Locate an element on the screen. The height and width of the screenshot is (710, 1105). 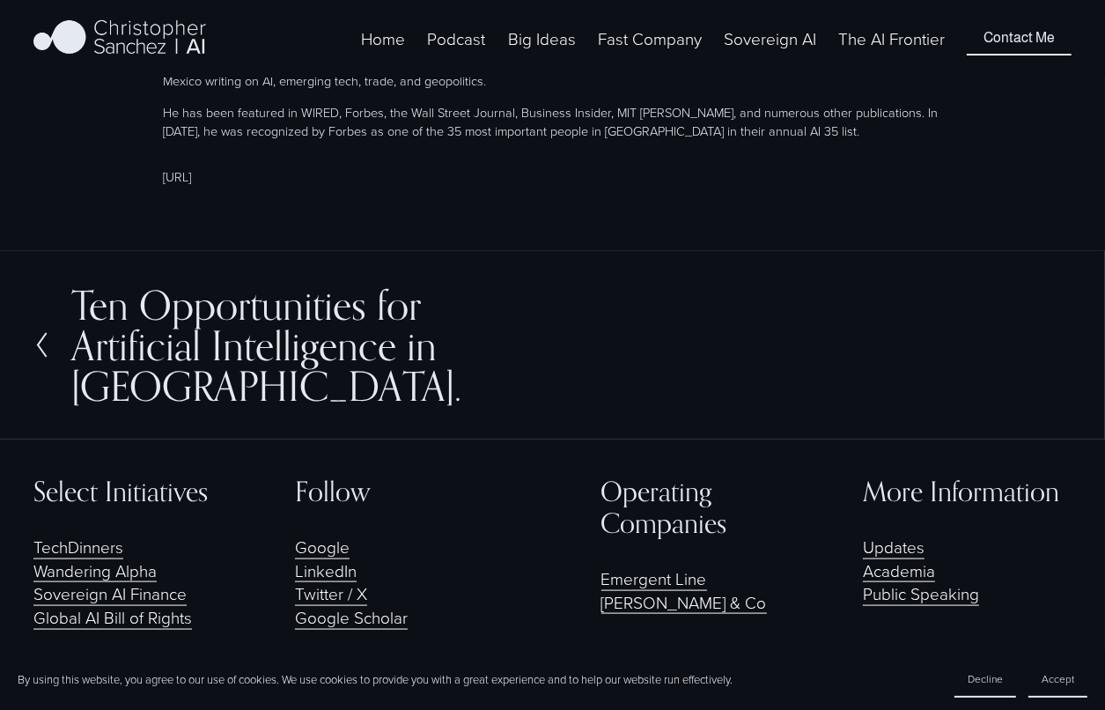
h4: Follow is located at coordinates (399, 491).